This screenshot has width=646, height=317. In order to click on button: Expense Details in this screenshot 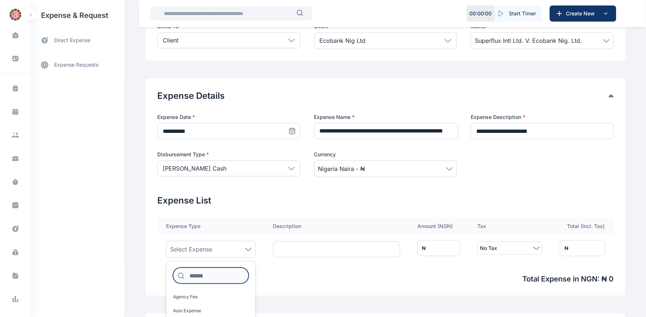, I will do `click(383, 96)`.